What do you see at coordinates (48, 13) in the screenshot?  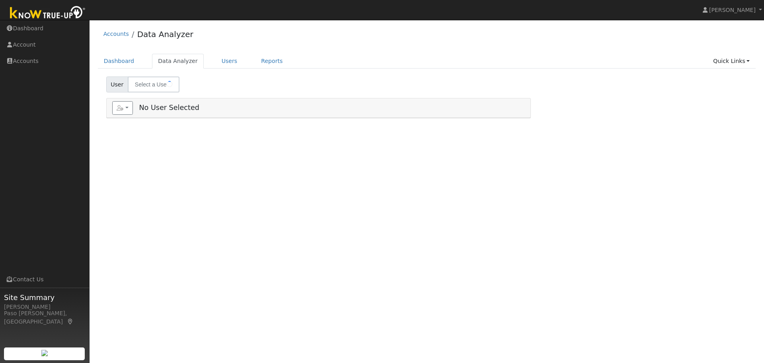 I see `img: Know True-Up` at bounding box center [48, 13].